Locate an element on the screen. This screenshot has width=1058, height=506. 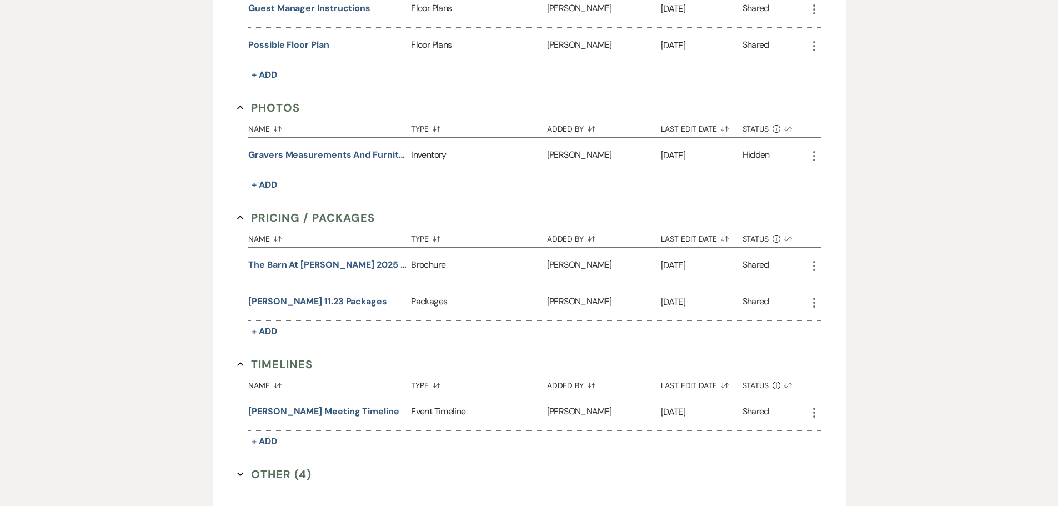
button: Pricing / Packages is located at coordinates (306, 218).